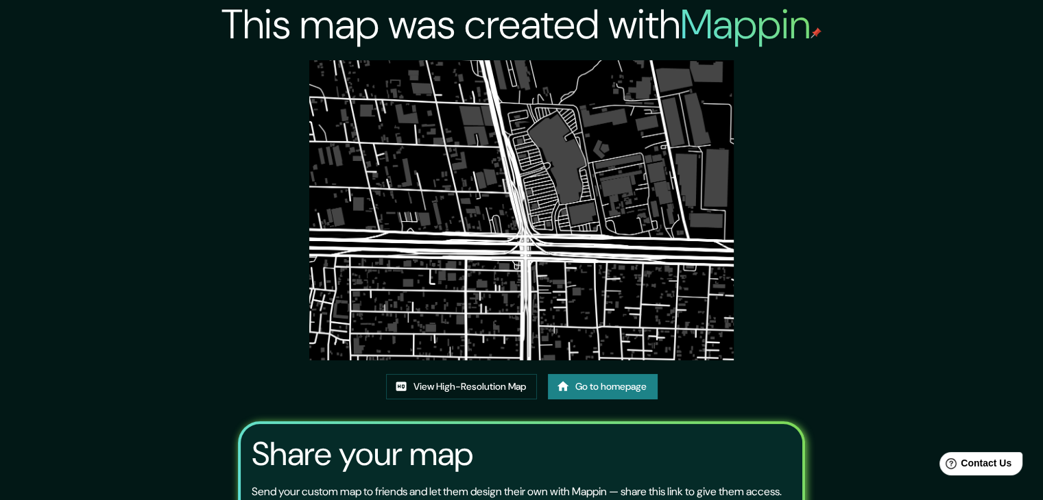  I want to click on span: Contact Us, so click(65, 16).